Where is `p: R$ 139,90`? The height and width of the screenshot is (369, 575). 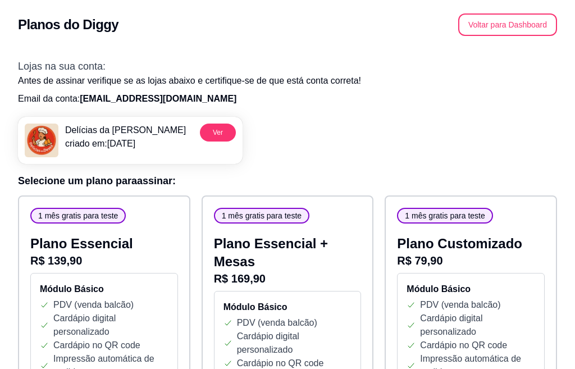 p: R$ 139,90 is located at coordinates (104, 261).